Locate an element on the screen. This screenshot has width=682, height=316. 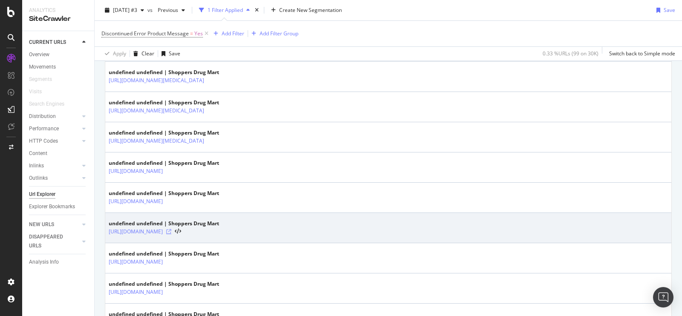
a: Movements is located at coordinates (58, 67).